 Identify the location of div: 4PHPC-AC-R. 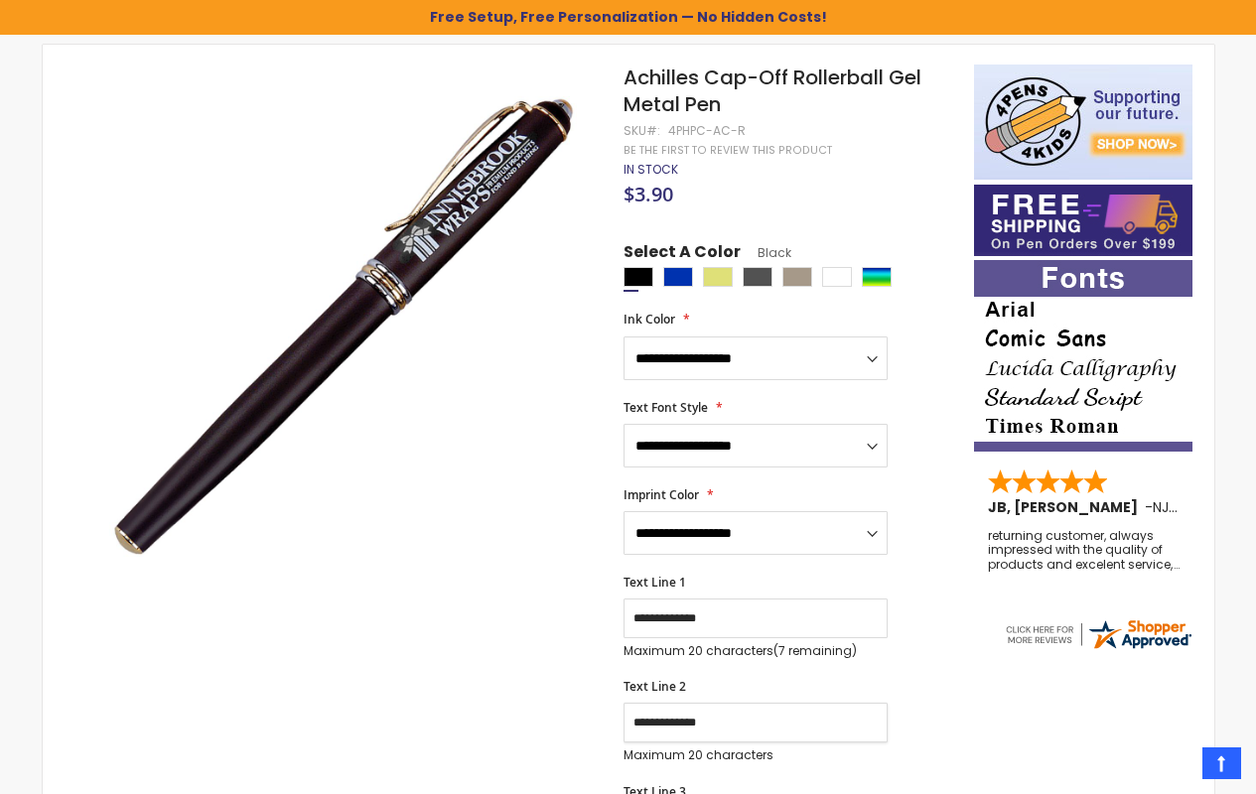
(707, 131).